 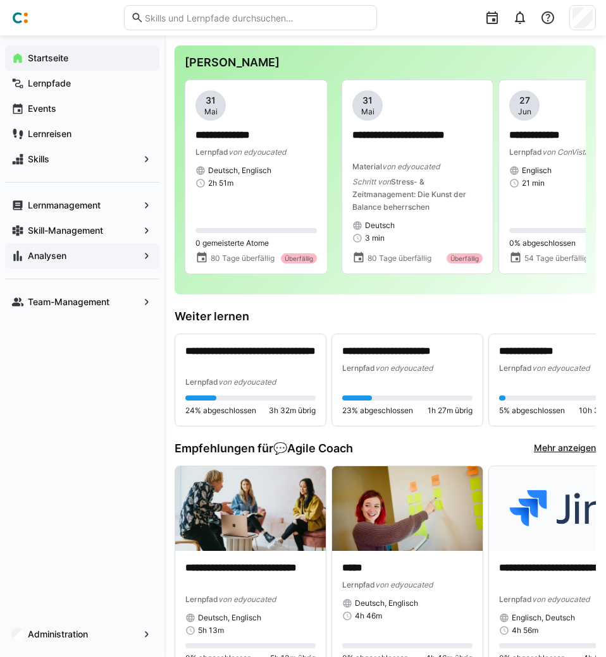 I want to click on span: Jun, so click(x=524, y=112).